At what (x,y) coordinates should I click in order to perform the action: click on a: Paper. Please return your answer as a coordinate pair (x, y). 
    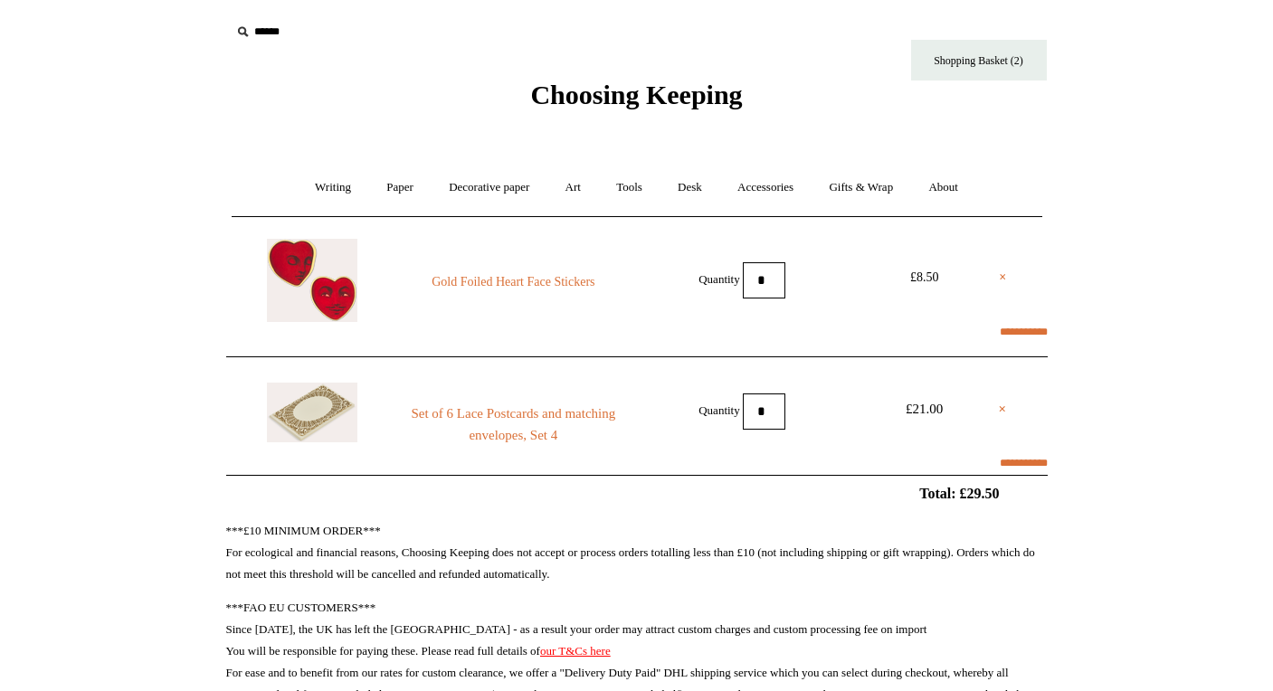
    Looking at the image, I should click on (400, 187).